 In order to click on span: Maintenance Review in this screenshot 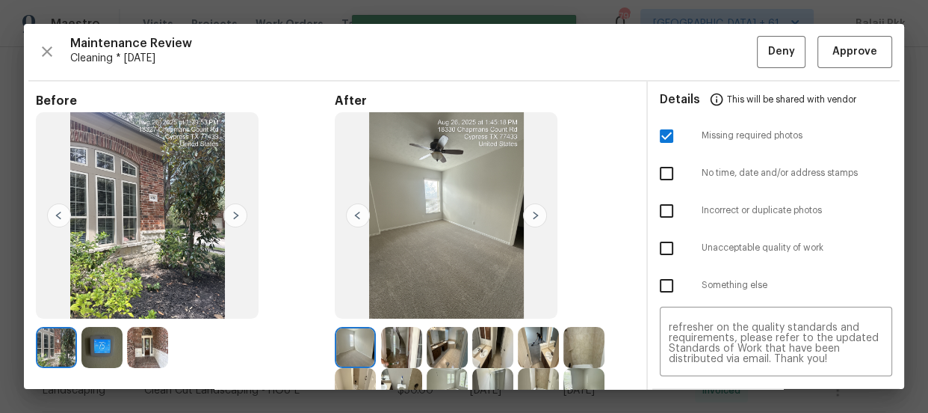, I will do `click(413, 43)`.